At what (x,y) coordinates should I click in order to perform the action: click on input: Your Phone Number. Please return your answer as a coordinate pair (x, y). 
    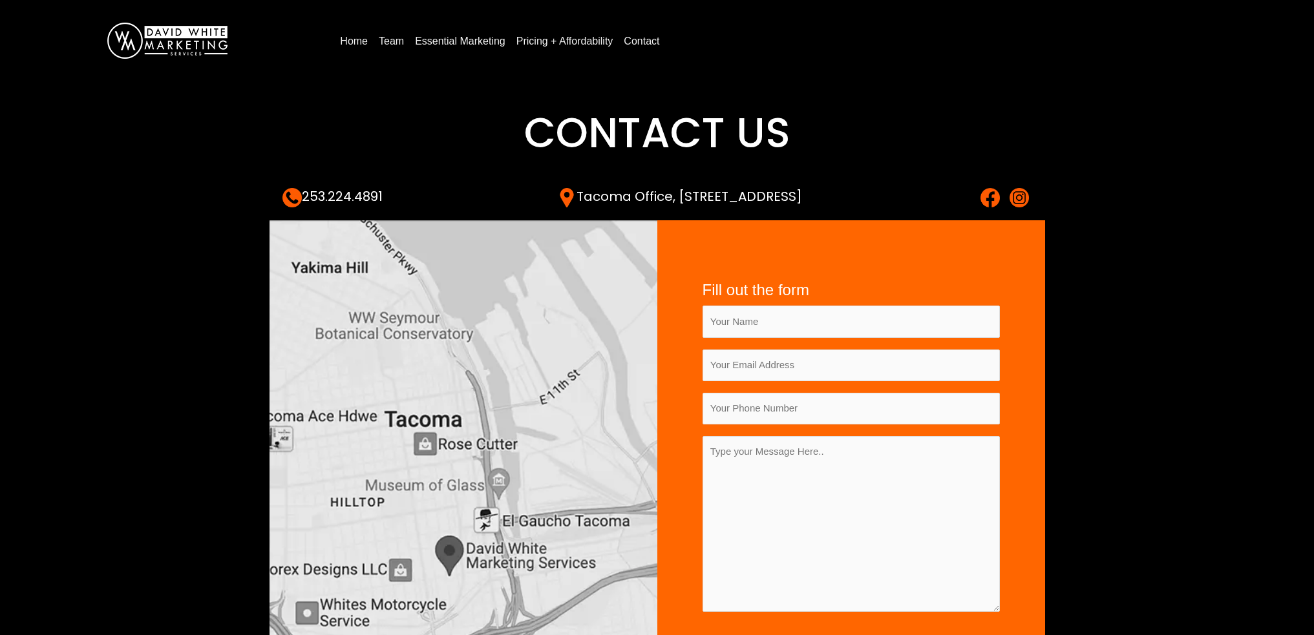
    Looking at the image, I should click on (851, 408).